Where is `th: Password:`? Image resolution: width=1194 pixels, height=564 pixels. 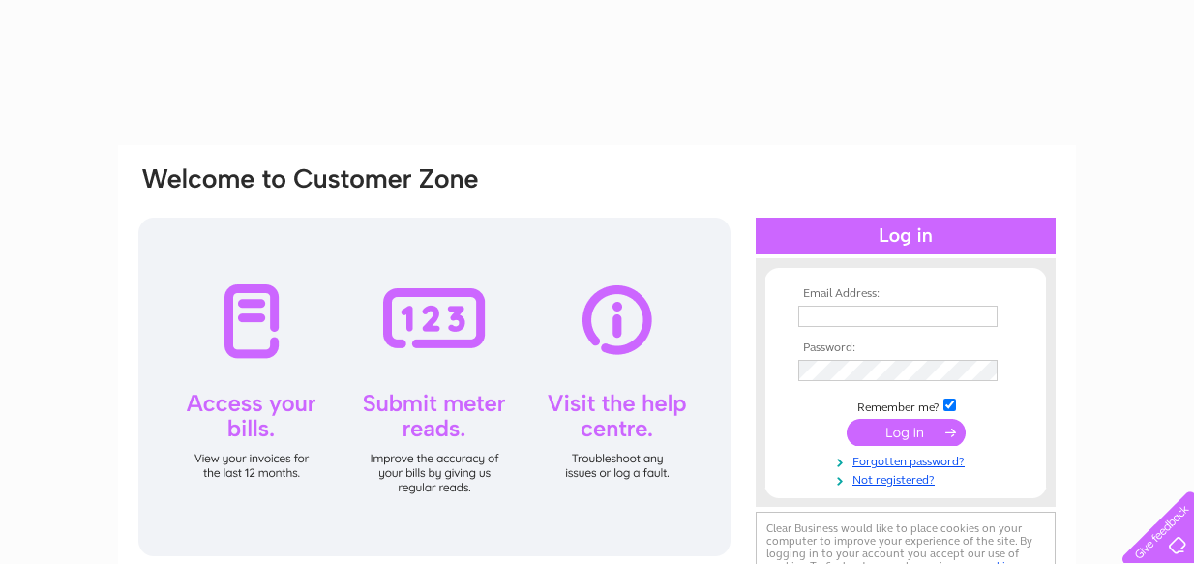 th: Password: is located at coordinates (906, 348).